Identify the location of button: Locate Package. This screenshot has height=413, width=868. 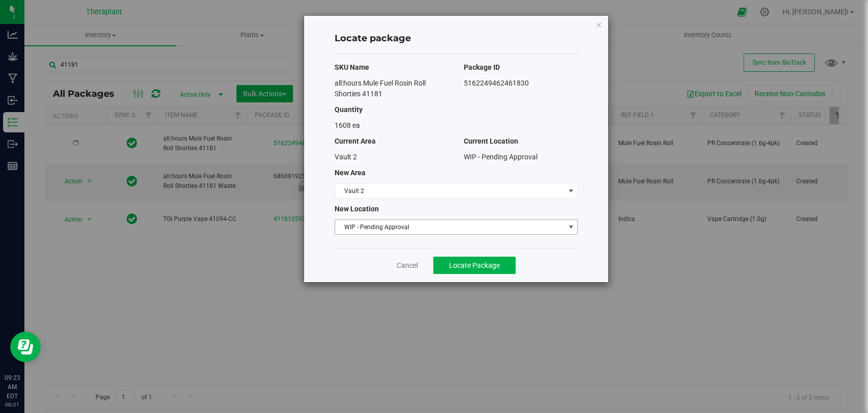
(475, 265).